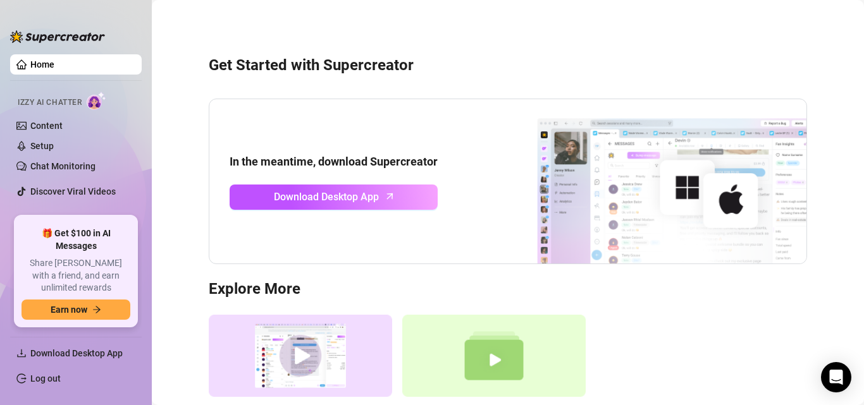 The image size is (864, 405). I want to click on div: Open Intercom Messenger, so click(836, 377).